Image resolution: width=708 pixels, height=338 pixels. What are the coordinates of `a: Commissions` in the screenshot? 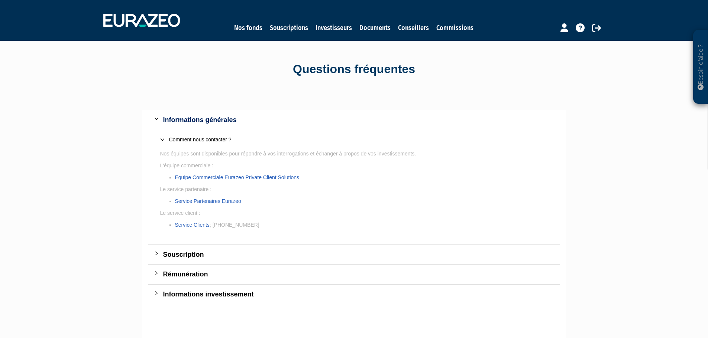 It's located at (455, 28).